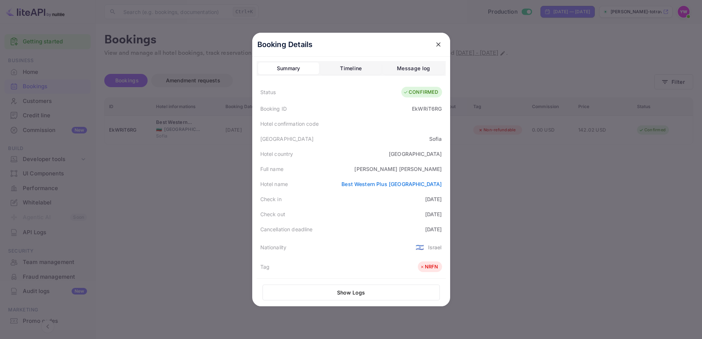 This screenshot has width=702, height=339. Describe the element at coordinates (435, 247) in the screenshot. I see `div: Israel` at that location.